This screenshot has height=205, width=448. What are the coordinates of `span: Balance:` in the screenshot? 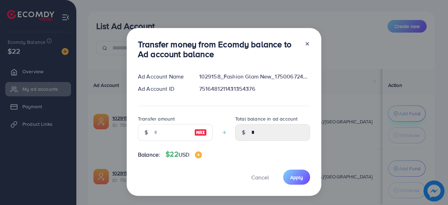 It's located at (149, 154).